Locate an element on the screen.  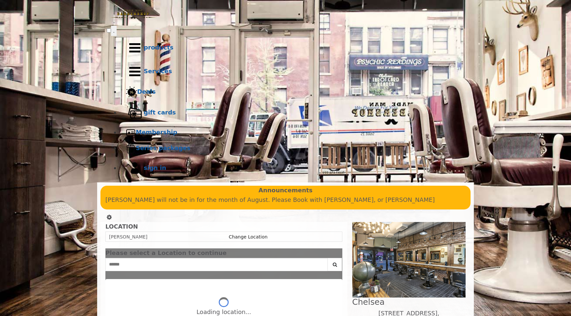
span: Please select a Location to continue is located at coordinates (166, 253).